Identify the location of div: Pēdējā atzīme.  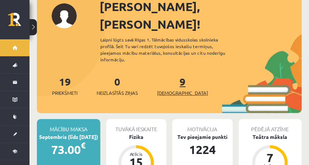
(270, 126).